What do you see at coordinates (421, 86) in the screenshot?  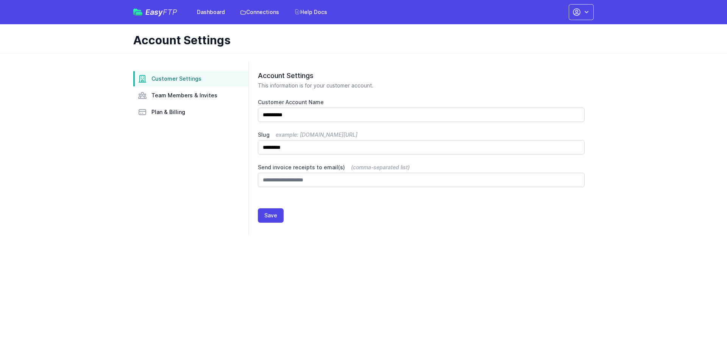 I see `p: This information is for your customer account.` at bounding box center [421, 86].